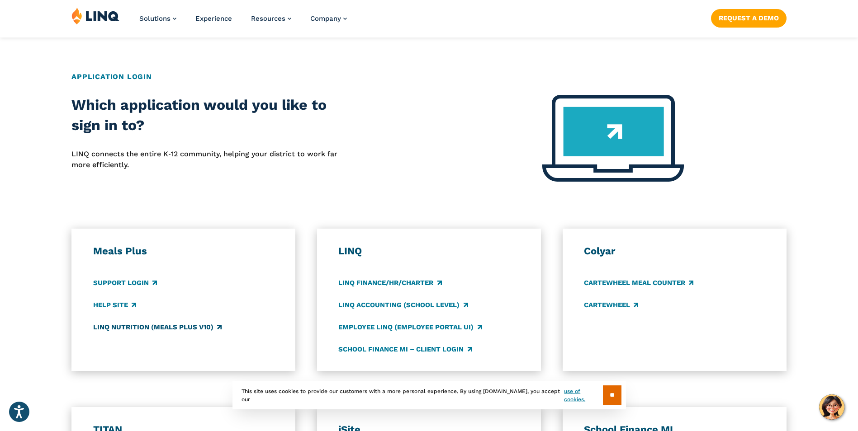  I want to click on button: Hello, have a question? Let’s chat., so click(831, 407).